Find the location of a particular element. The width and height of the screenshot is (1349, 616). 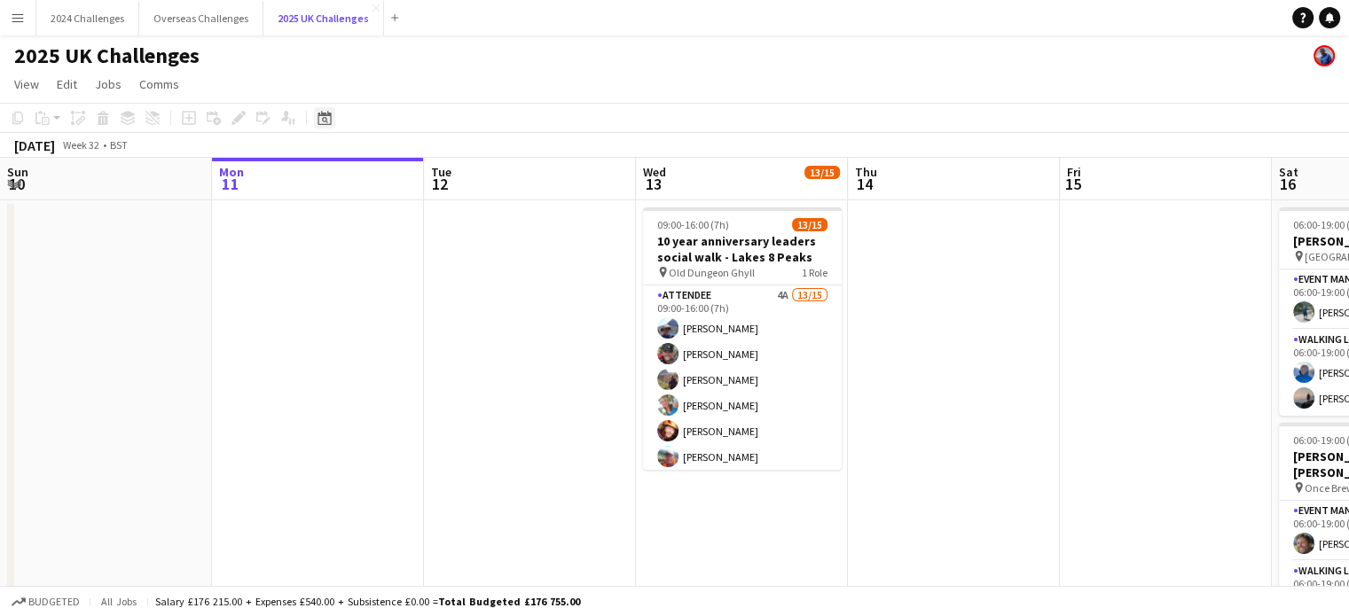

h3: 10 year anniversary leaders social walk - Lakes 8 Peaks is located at coordinates (742, 249).